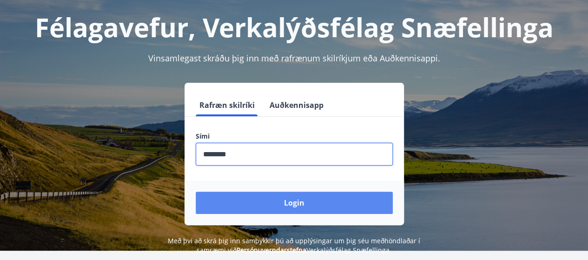 The image size is (588, 260). Describe the element at coordinates (227, 105) in the screenshot. I see `button: Rafræn skilríki` at that location.